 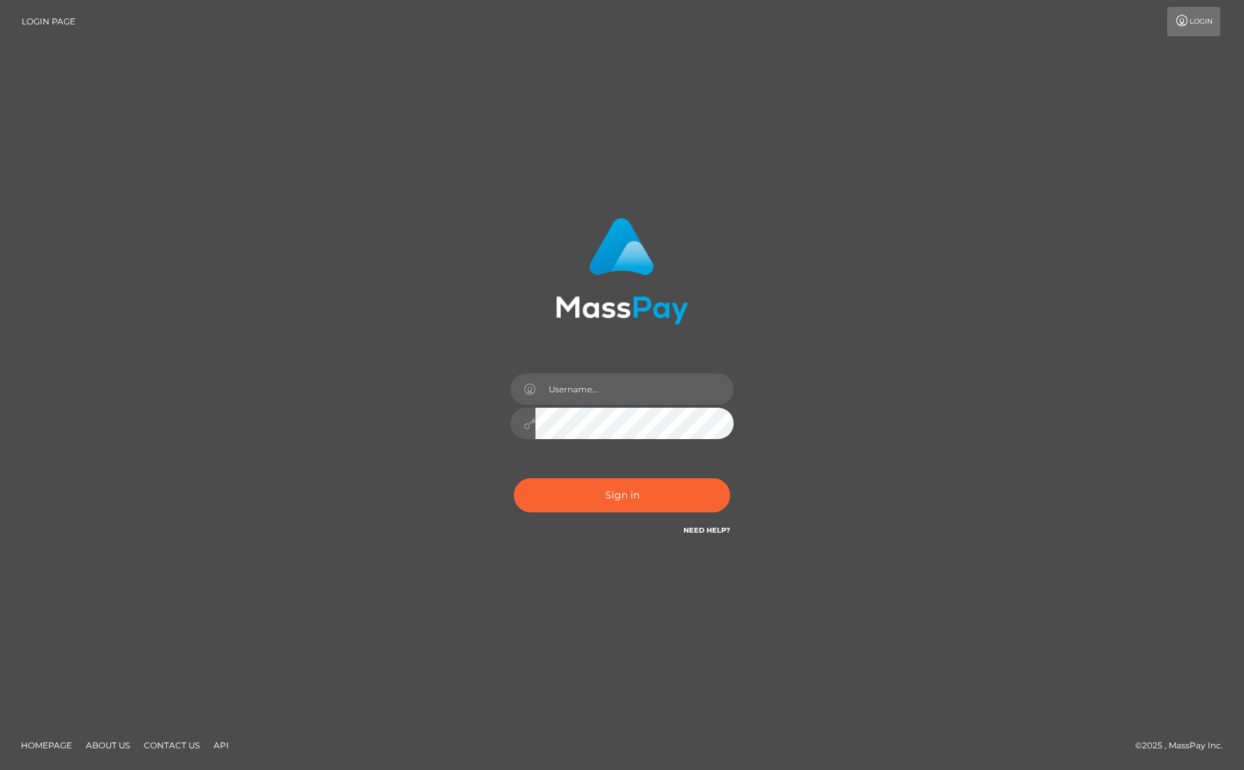 What do you see at coordinates (1184, 746) in the screenshot?
I see `div: © 2025 , MassPay Inc.` at bounding box center [1184, 746].